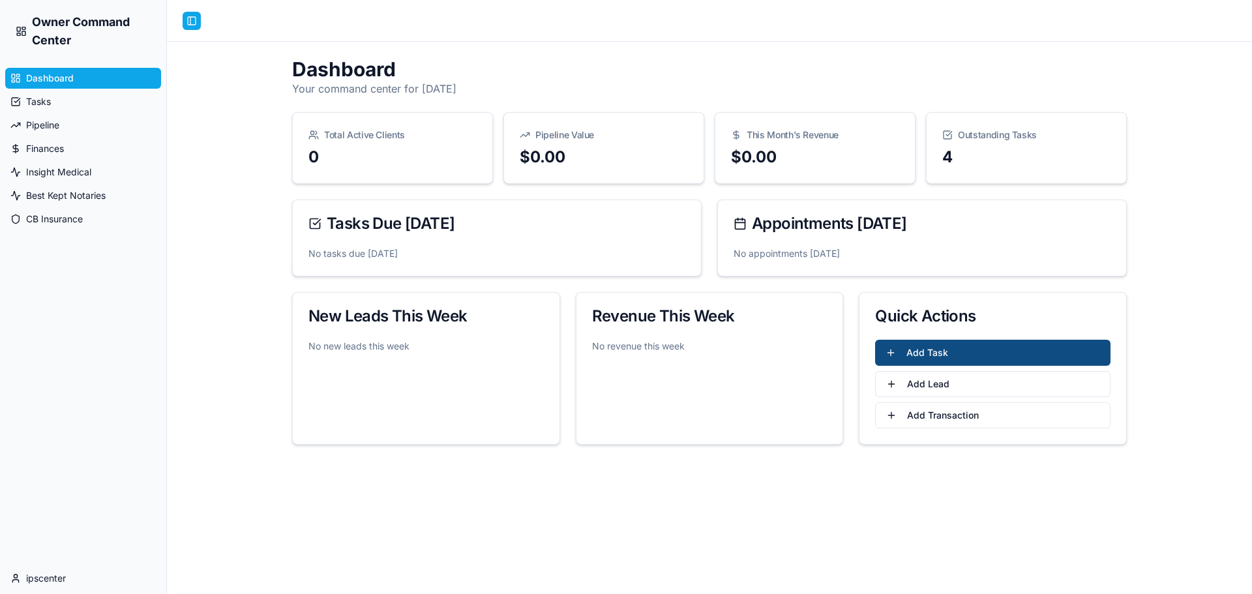 The image size is (1252, 594). I want to click on span: Dashboard, so click(50, 78).